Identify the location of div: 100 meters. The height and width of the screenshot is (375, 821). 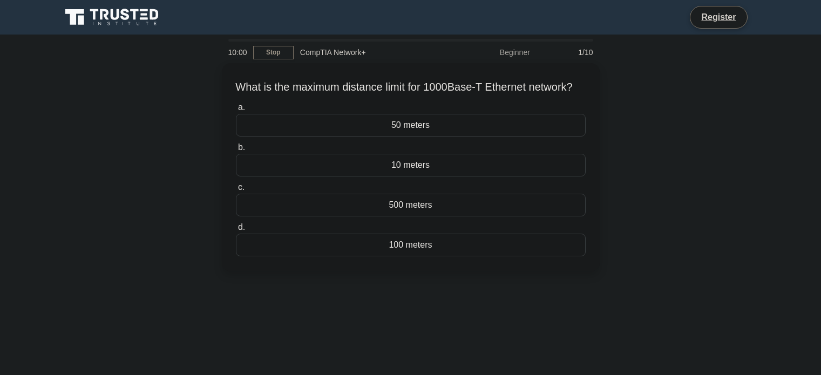
(411, 245).